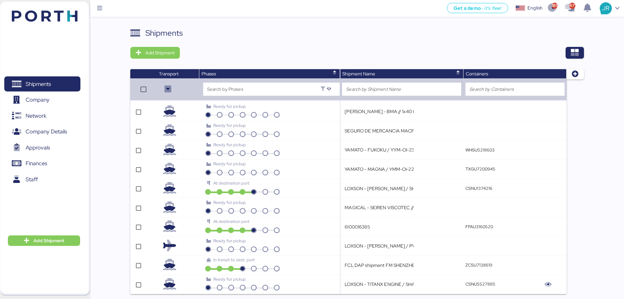 This screenshot has width=624, height=299. I want to click on q-button: FFAU3160520, so click(479, 227).